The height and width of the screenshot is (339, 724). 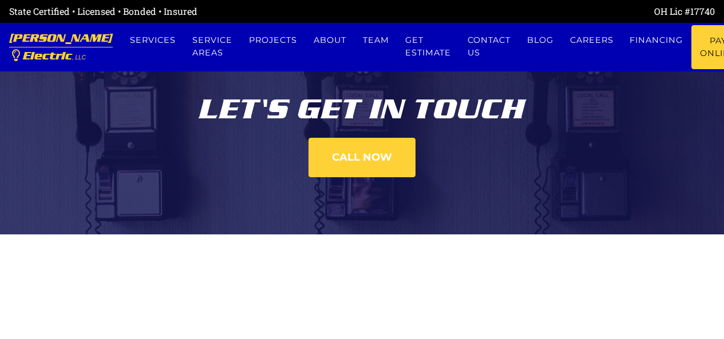 What do you see at coordinates (361, 157) in the screenshot?
I see `a: Call now` at bounding box center [361, 157].